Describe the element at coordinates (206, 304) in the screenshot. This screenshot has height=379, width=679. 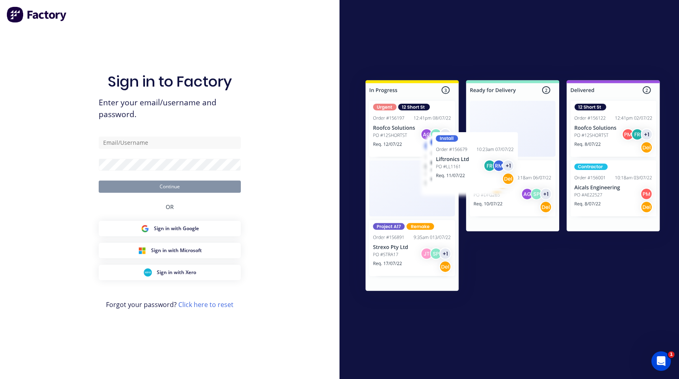
I see `a: Click here to reset` at that location.